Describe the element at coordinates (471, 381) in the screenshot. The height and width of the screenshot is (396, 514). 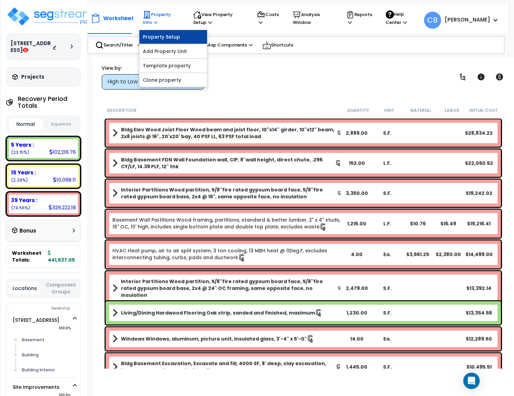
I see `div: Open Intercom Messenger` at that location.